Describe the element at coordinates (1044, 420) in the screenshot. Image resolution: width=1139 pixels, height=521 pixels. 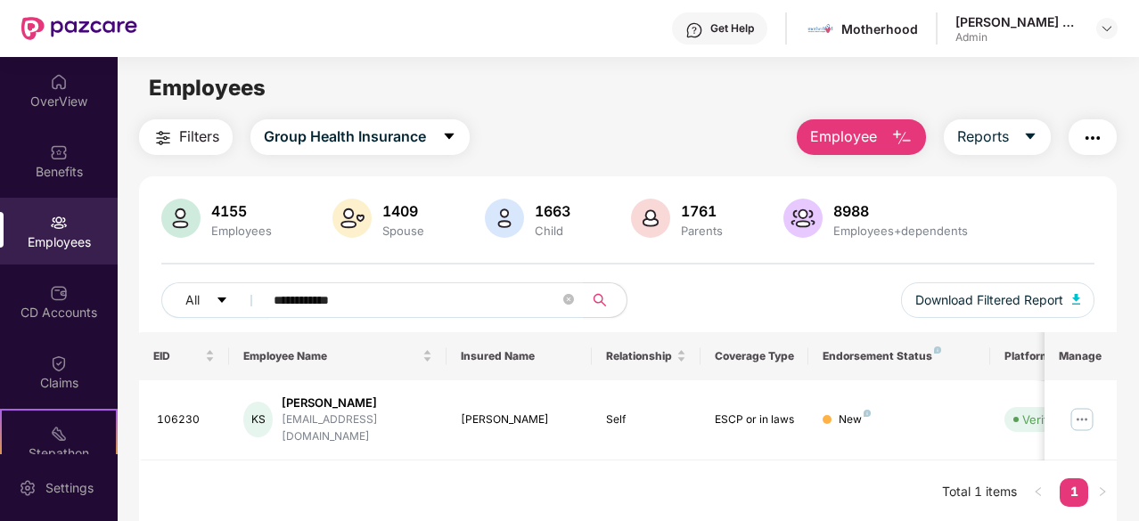
I see `div: Verified` at that location.